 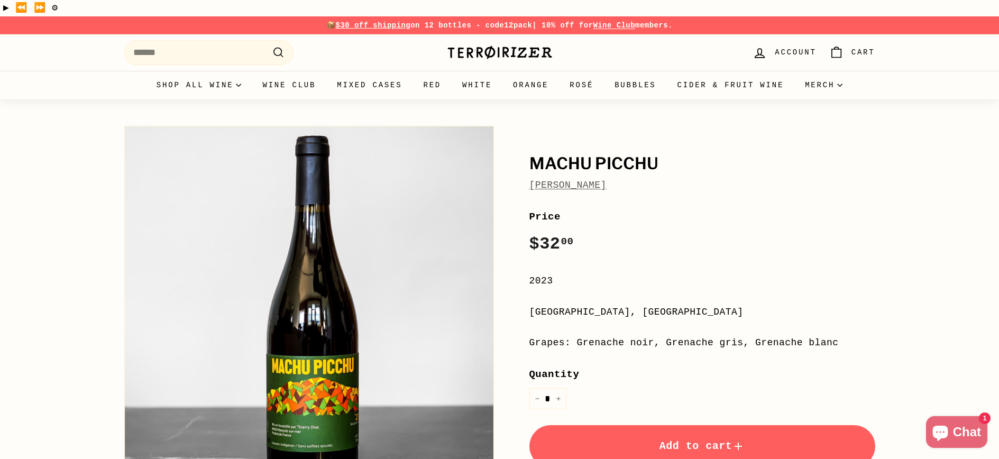 What do you see at coordinates (518, 25) in the screenshot?
I see `strong: 12pack` at bounding box center [518, 25].